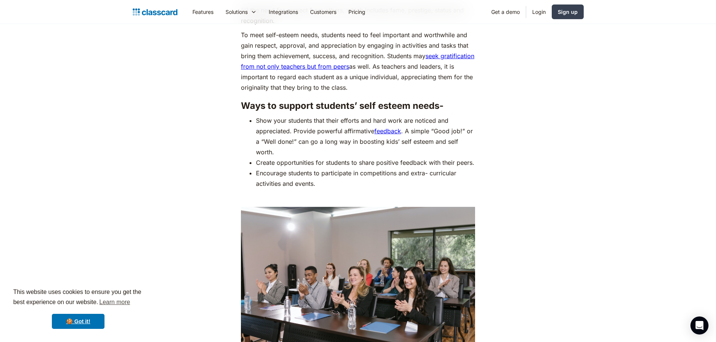 This screenshot has height=342, width=716. What do you see at coordinates (323, 12) in the screenshot?
I see `a: Customers` at bounding box center [323, 12].